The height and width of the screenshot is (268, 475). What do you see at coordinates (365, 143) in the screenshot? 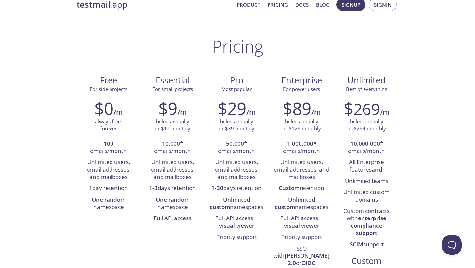
I see `strong: 10,000,000` at bounding box center [365, 143].